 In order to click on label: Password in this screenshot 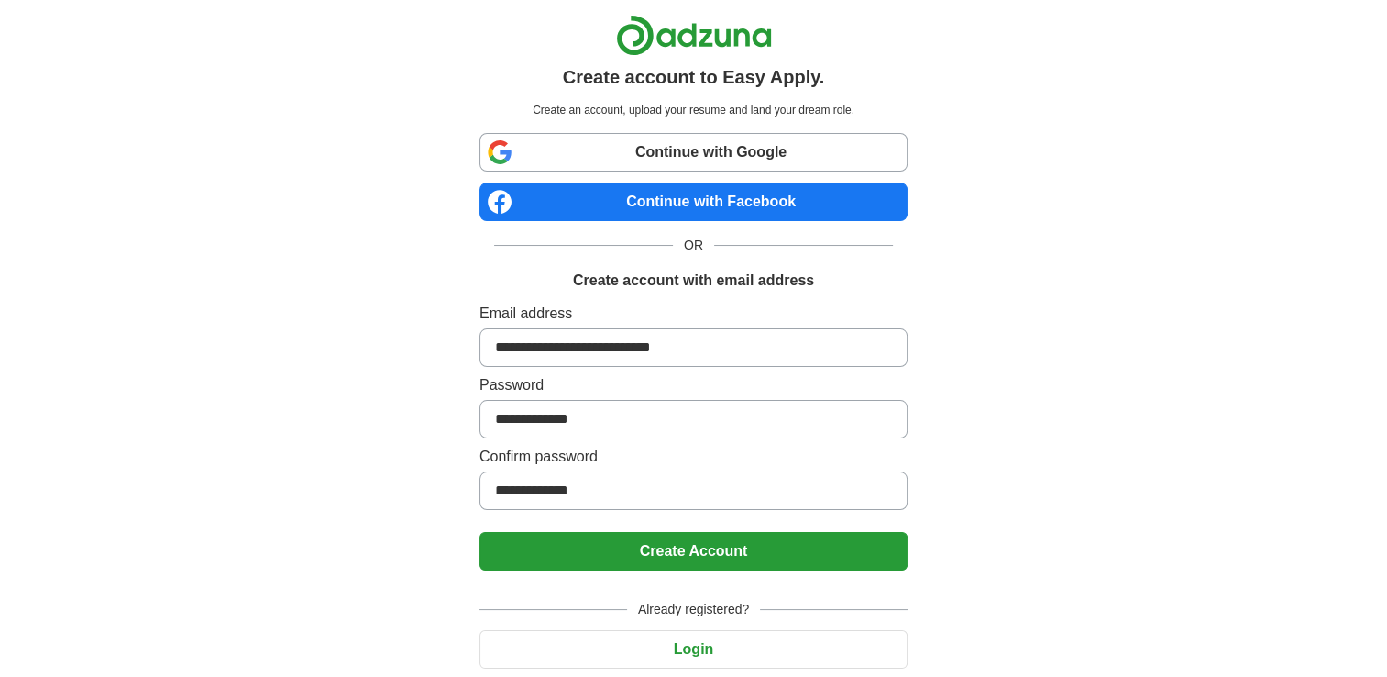, I will do `click(693, 385)`.